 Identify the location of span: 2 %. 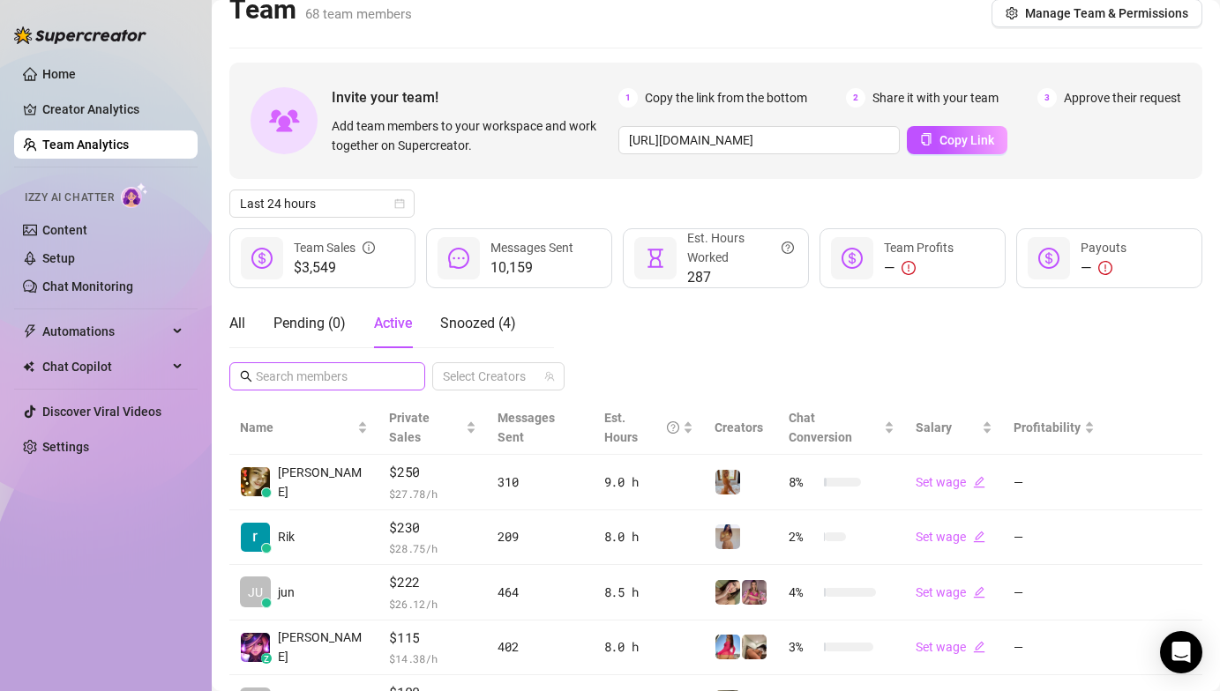
(803, 537).